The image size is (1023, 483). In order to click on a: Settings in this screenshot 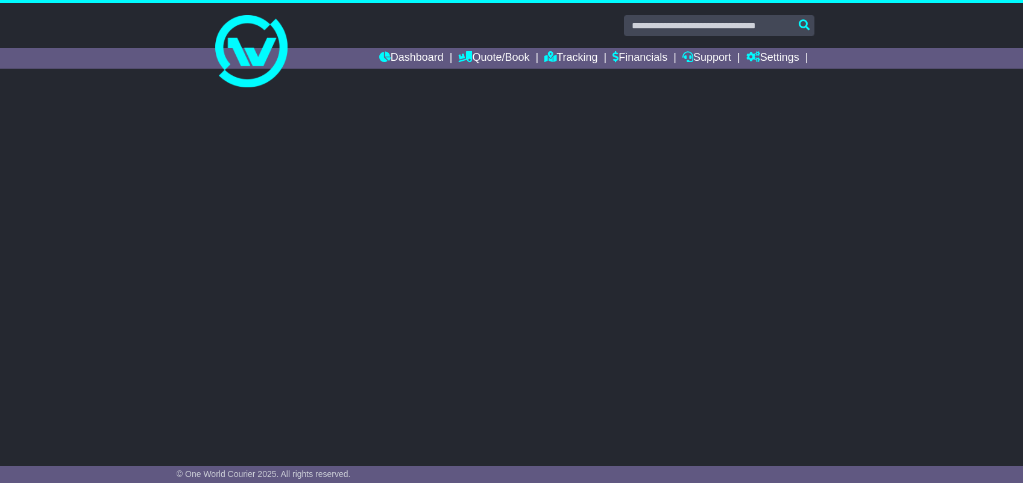, I will do `click(773, 58)`.